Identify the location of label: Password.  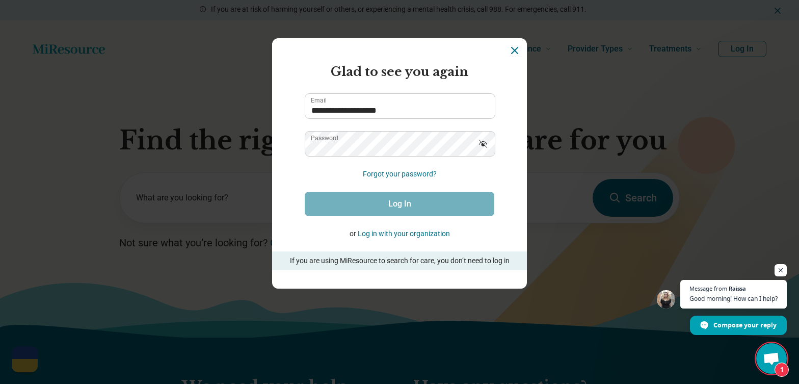
(325, 138).